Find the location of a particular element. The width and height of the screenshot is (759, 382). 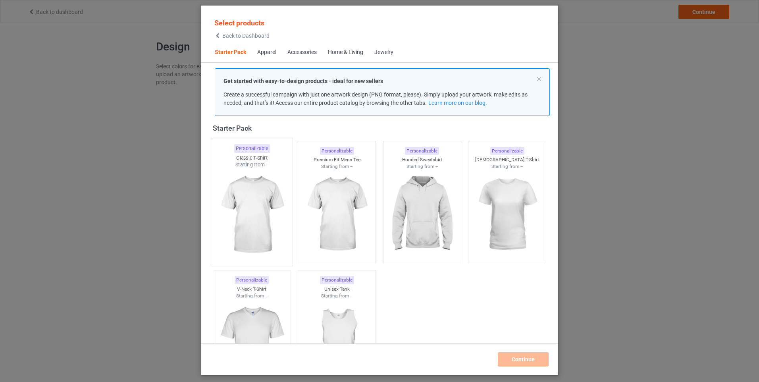

div: Premium Fit Mens Tee is located at coordinates (337, 160).